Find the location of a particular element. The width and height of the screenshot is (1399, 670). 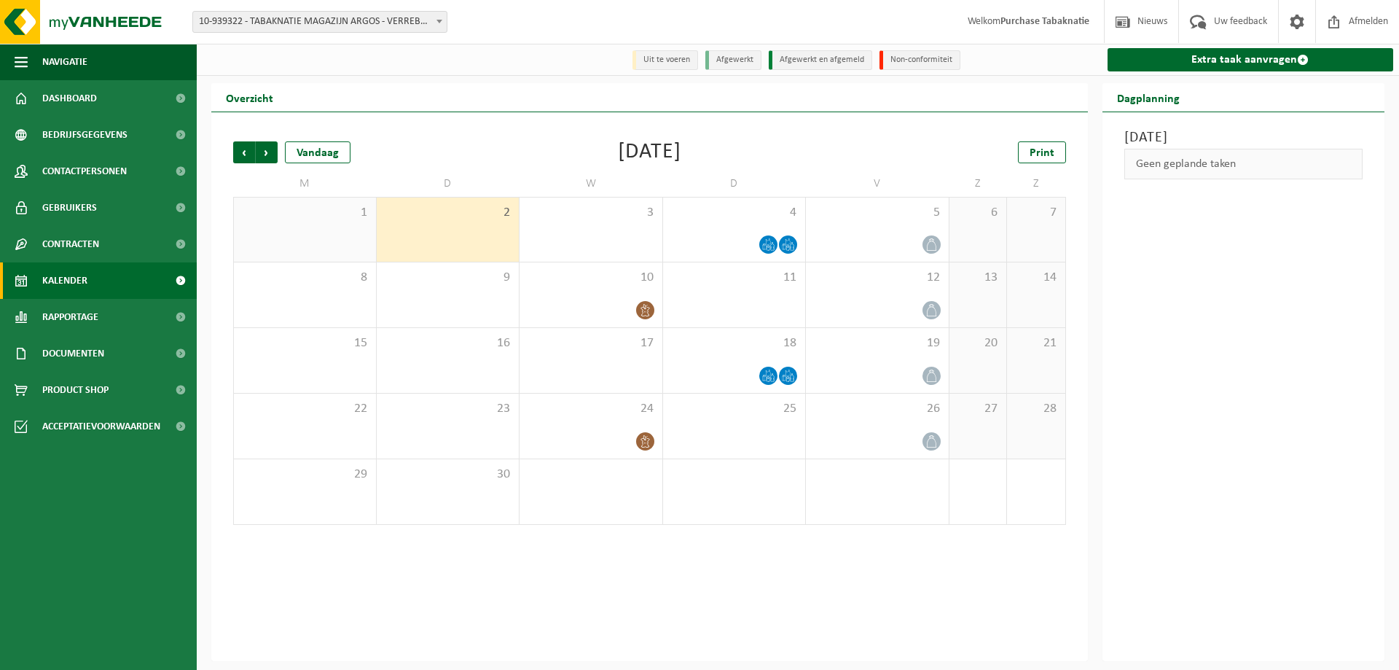

span: 9 is located at coordinates (448, 278).